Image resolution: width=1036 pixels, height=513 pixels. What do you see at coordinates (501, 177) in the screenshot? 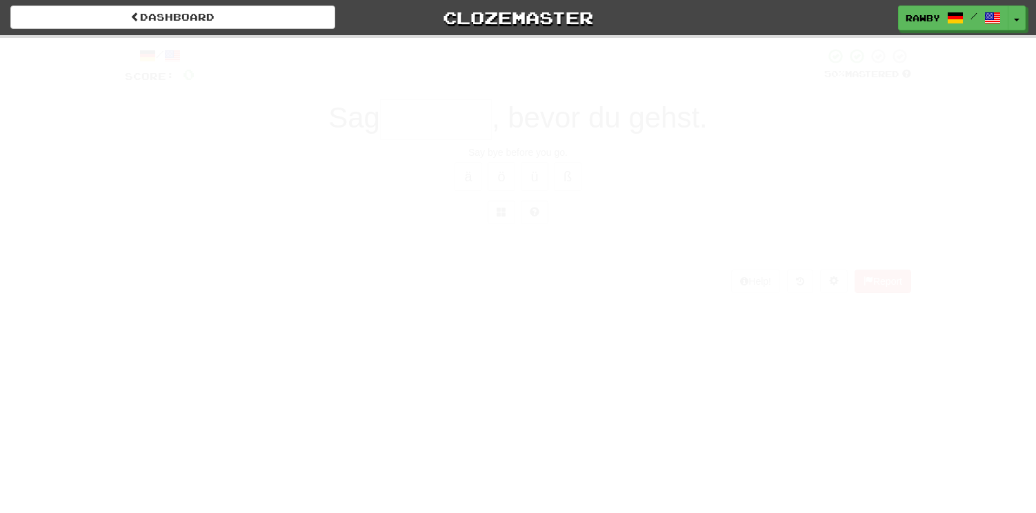
I see `button: ö` at bounding box center [501, 177].